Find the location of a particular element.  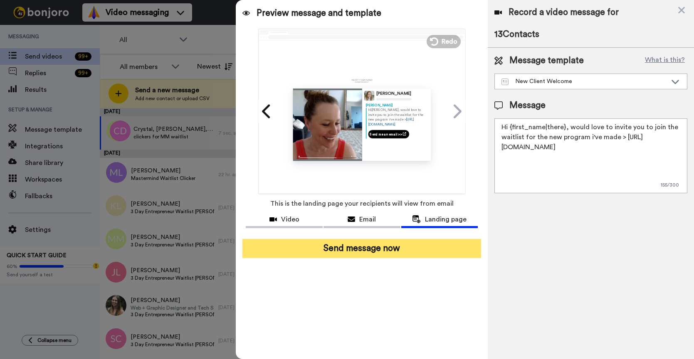

a: Send me an email >> is located at coordinates (388, 134).